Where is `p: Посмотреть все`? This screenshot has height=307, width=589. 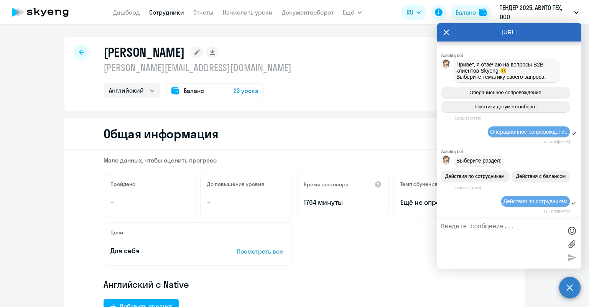 p: Посмотреть все is located at coordinates (261, 251).